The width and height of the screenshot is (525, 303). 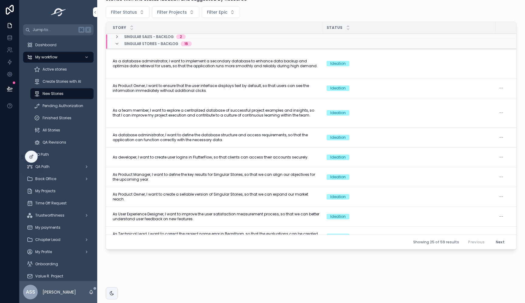 What do you see at coordinates (42, 154) in the screenshot?
I see `span: PO Path` at bounding box center [42, 154].